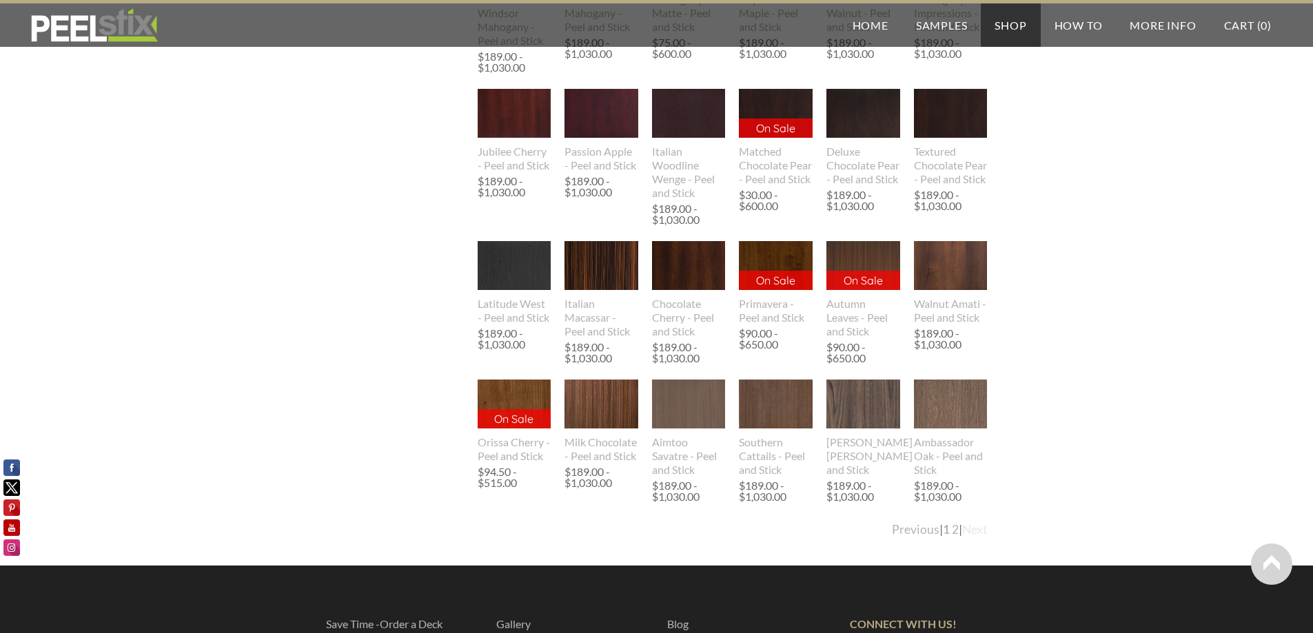 This screenshot has width=1313, height=633. What do you see at coordinates (1264, 25) in the screenshot?
I see `span: 0` at bounding box center [1264, 25].